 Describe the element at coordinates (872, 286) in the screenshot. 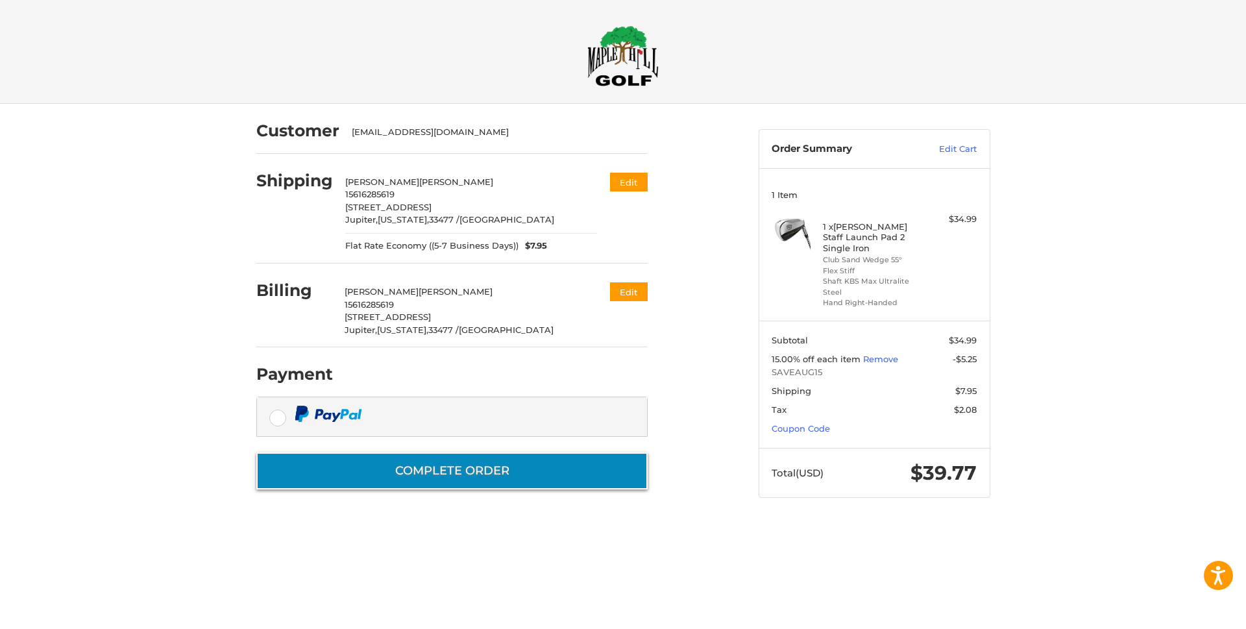

I see `li: Shaft KBS Max Ultralite Steel` at that location.